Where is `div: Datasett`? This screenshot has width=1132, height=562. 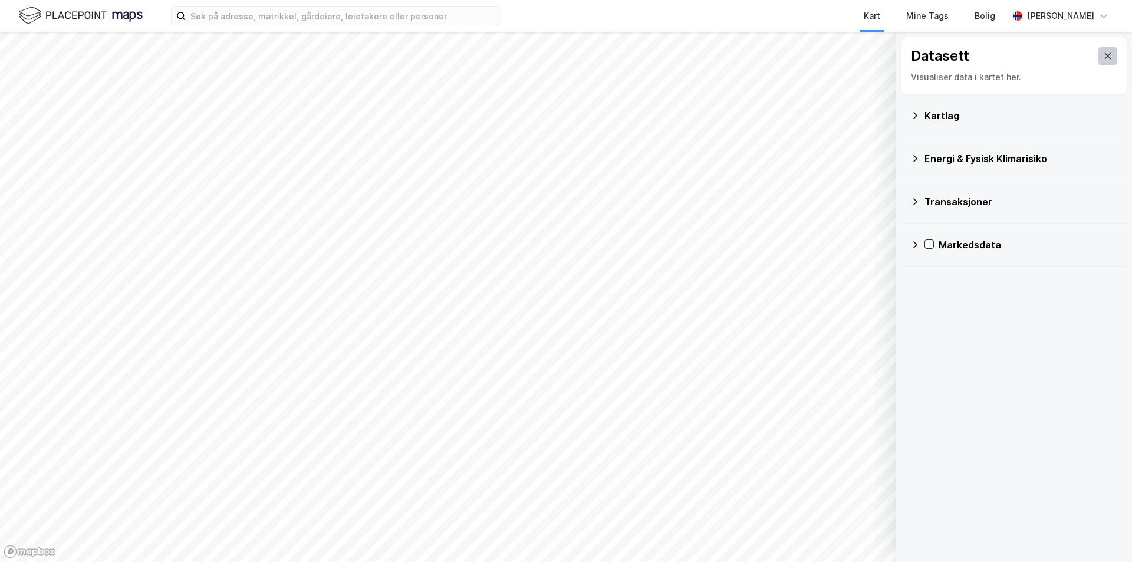 div: Datasett is located at coordinates (940, 56).